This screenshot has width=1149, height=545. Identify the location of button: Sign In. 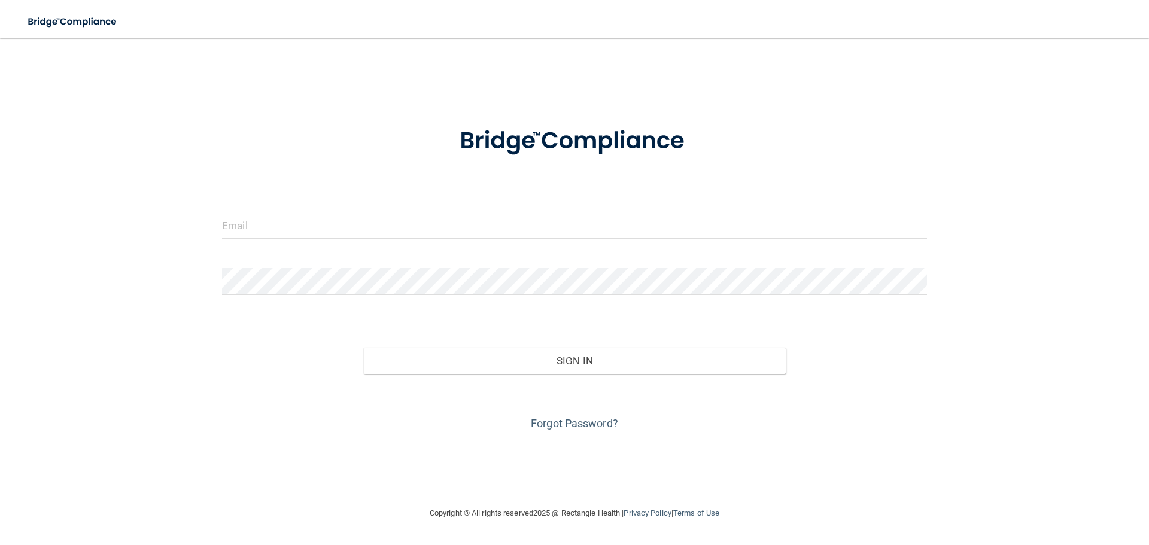
(575, 361).